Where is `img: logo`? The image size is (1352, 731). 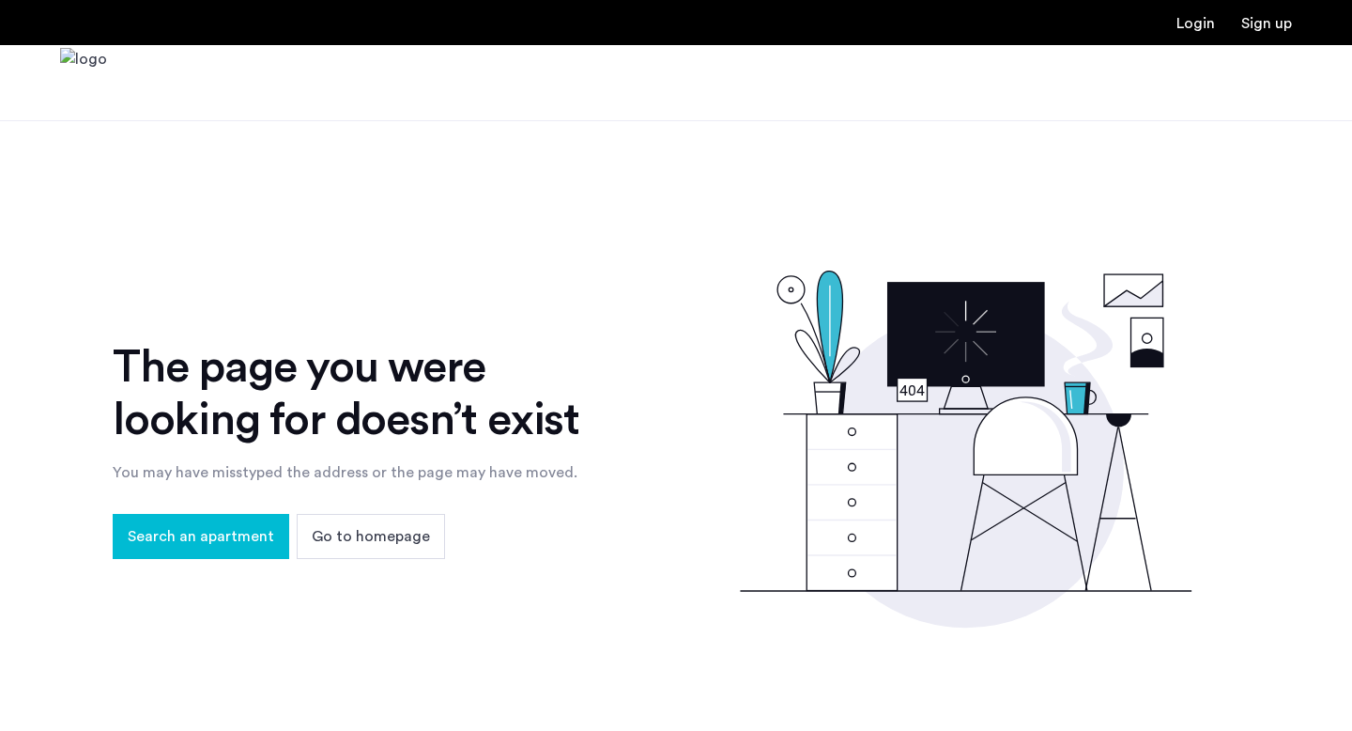 img: logo is located at coordinates (84, 83).